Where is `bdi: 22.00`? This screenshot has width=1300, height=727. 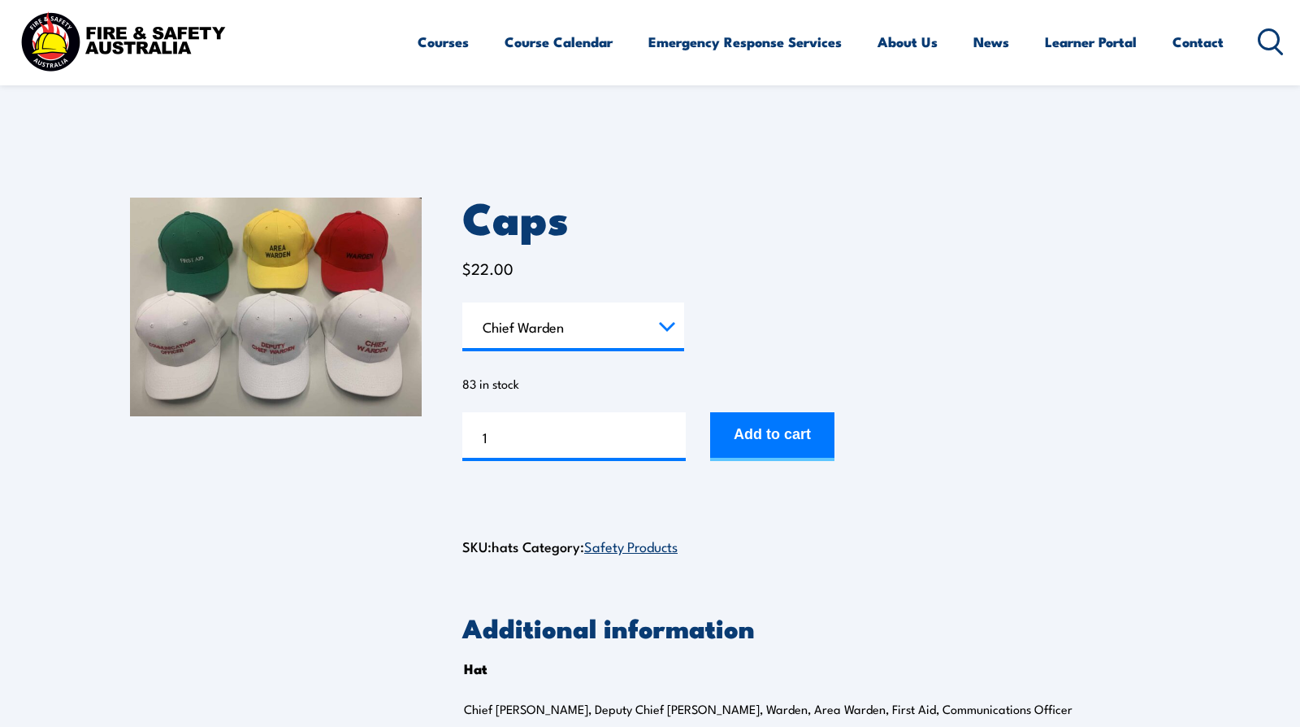 bdi: 22.00 is located at coordinates (488, 267).